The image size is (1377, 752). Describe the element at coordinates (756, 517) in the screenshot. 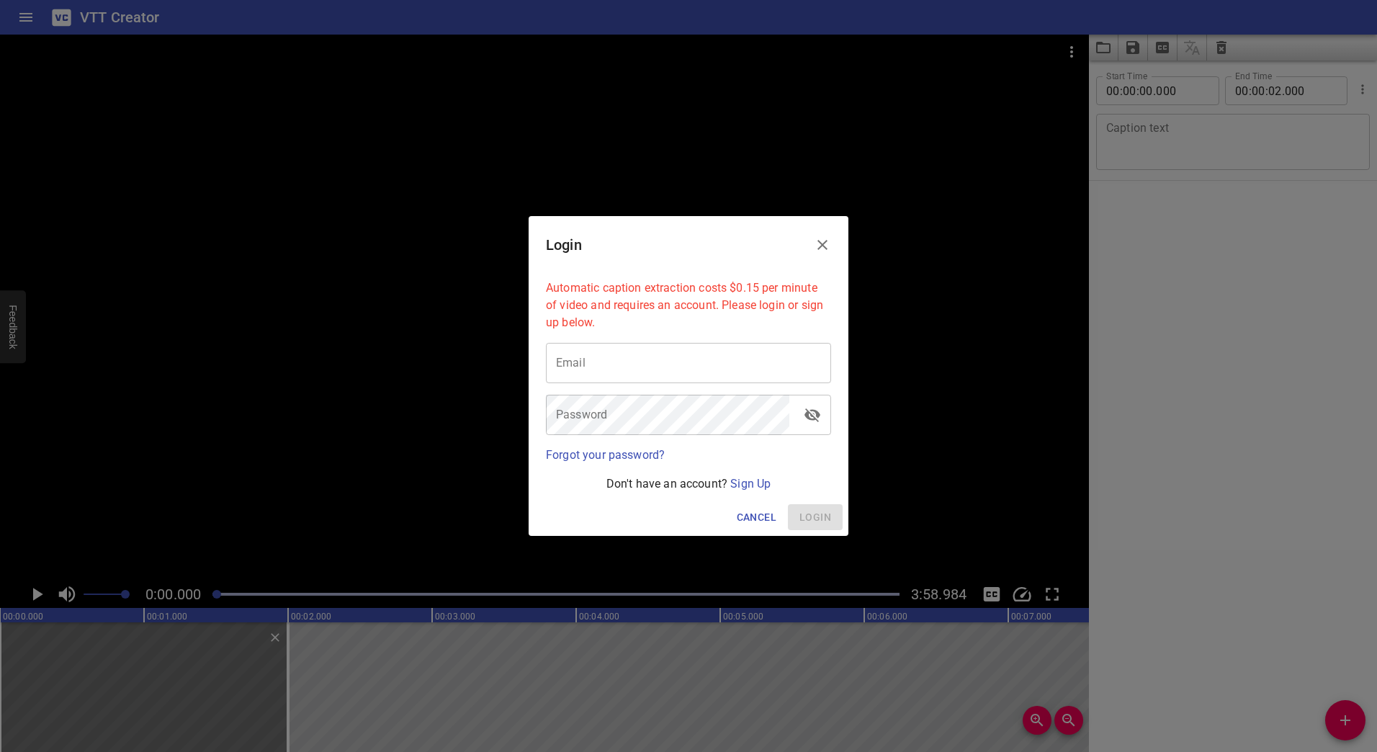

I see `button: Cancel` at that location.